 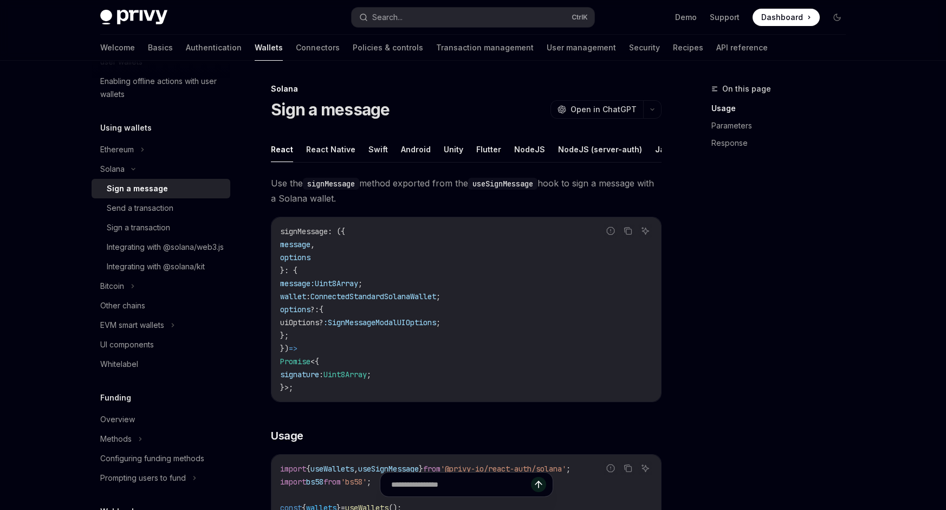 What do you see at coordinates (644, 48) in the screenshot?
I see `a: Security` at bounding box center [644, 48].